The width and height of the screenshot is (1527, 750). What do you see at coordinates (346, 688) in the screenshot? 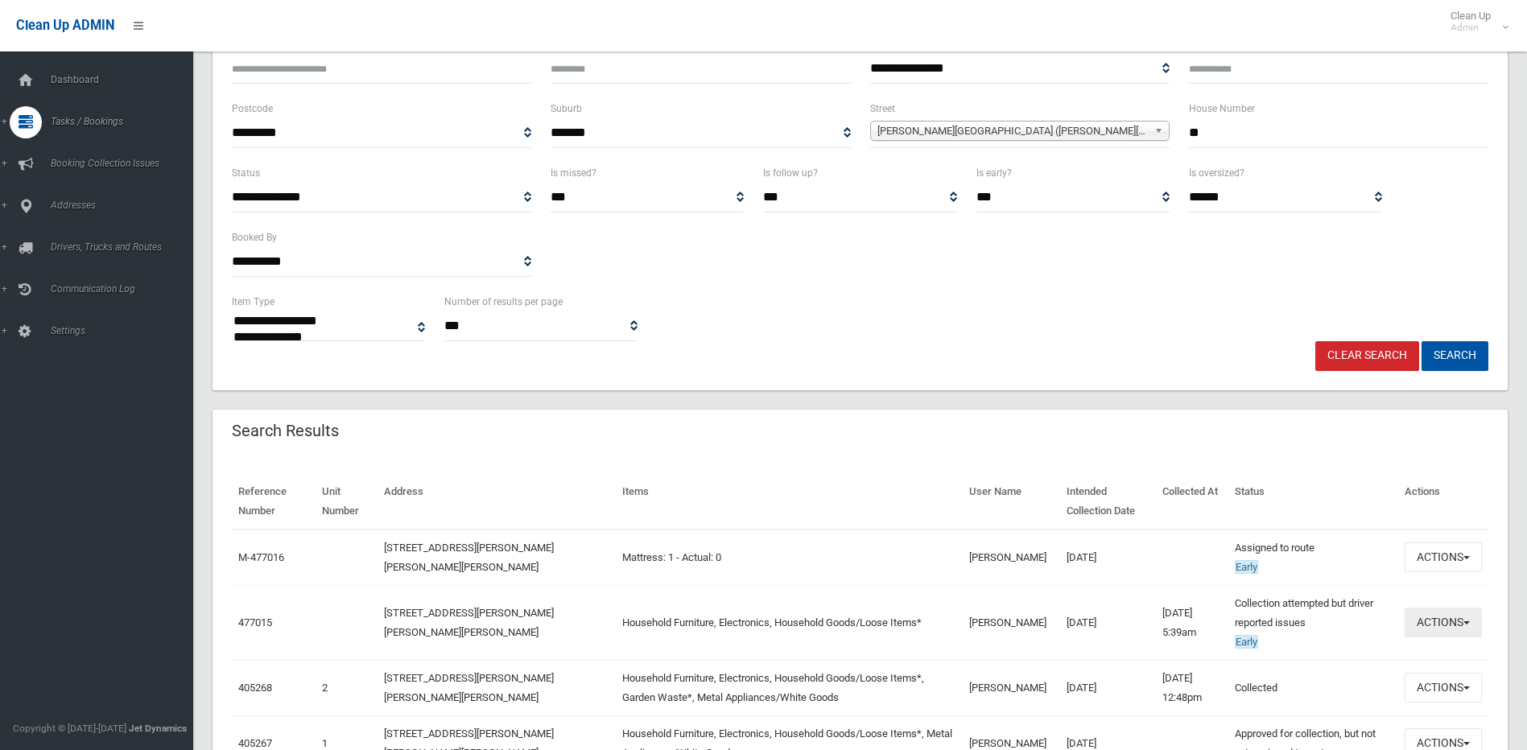
I see `td: 2` at bounding box center [346, 688].